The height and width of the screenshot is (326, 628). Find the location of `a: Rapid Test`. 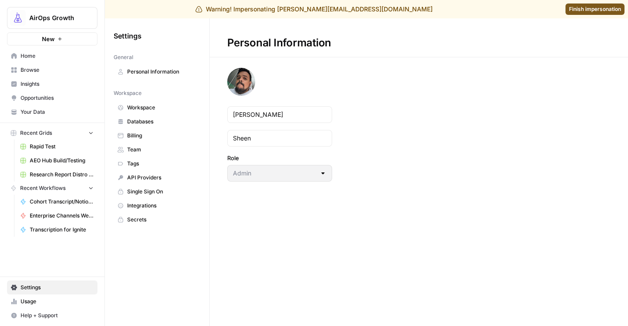

a: Rapid Test is located at coordinates (57, 146).